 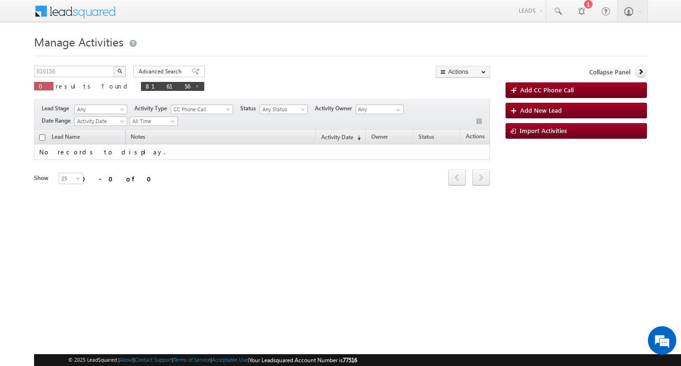 I want to click on span: Your Leadsquared Account Number is, so click(x=303, y=360).